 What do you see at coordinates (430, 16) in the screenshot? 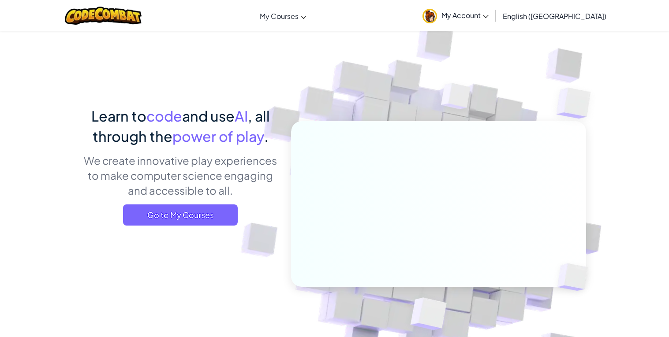
I see `img: avatar` at bounding box center [430, 16].